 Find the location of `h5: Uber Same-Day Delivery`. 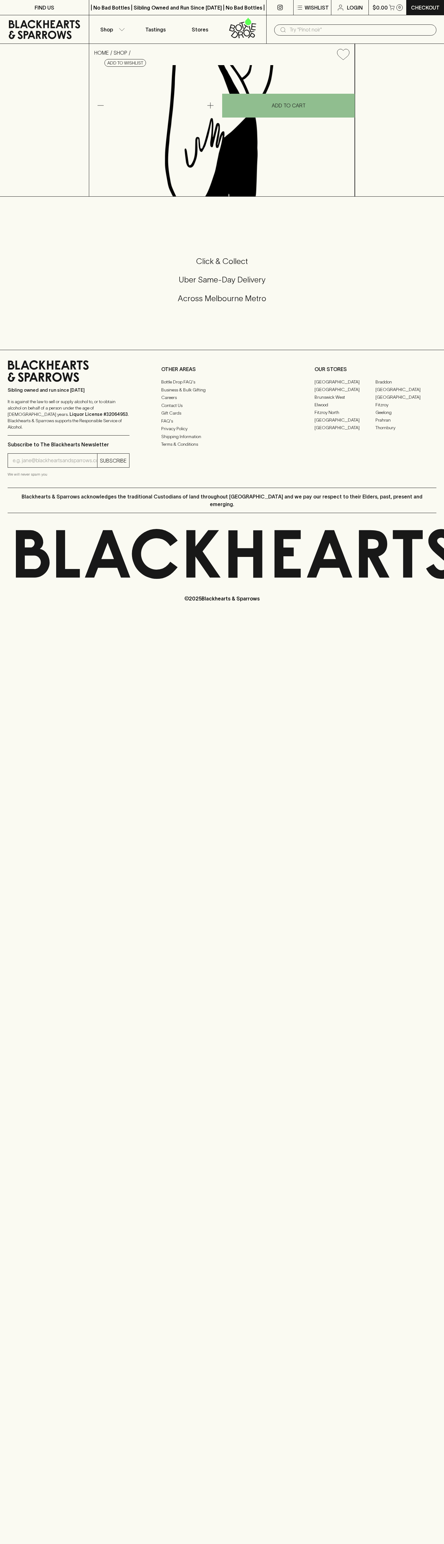

h5: Uber Same-Day Delivery is located at coordinates (222, 280).